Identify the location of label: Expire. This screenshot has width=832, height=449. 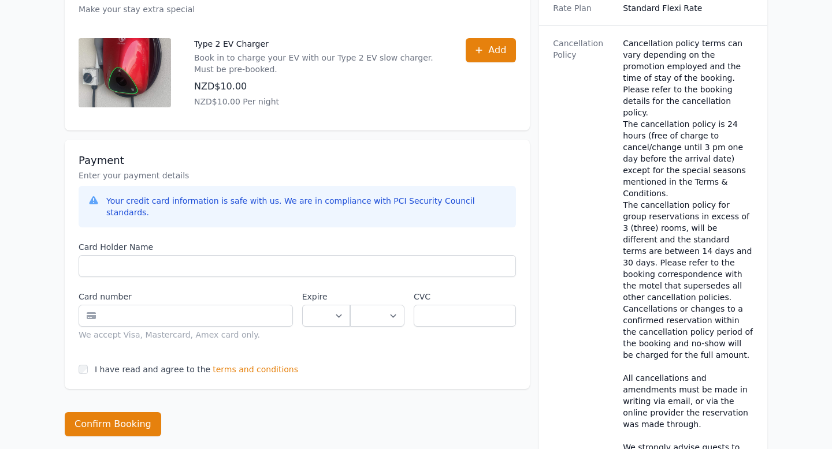
(326, 297).